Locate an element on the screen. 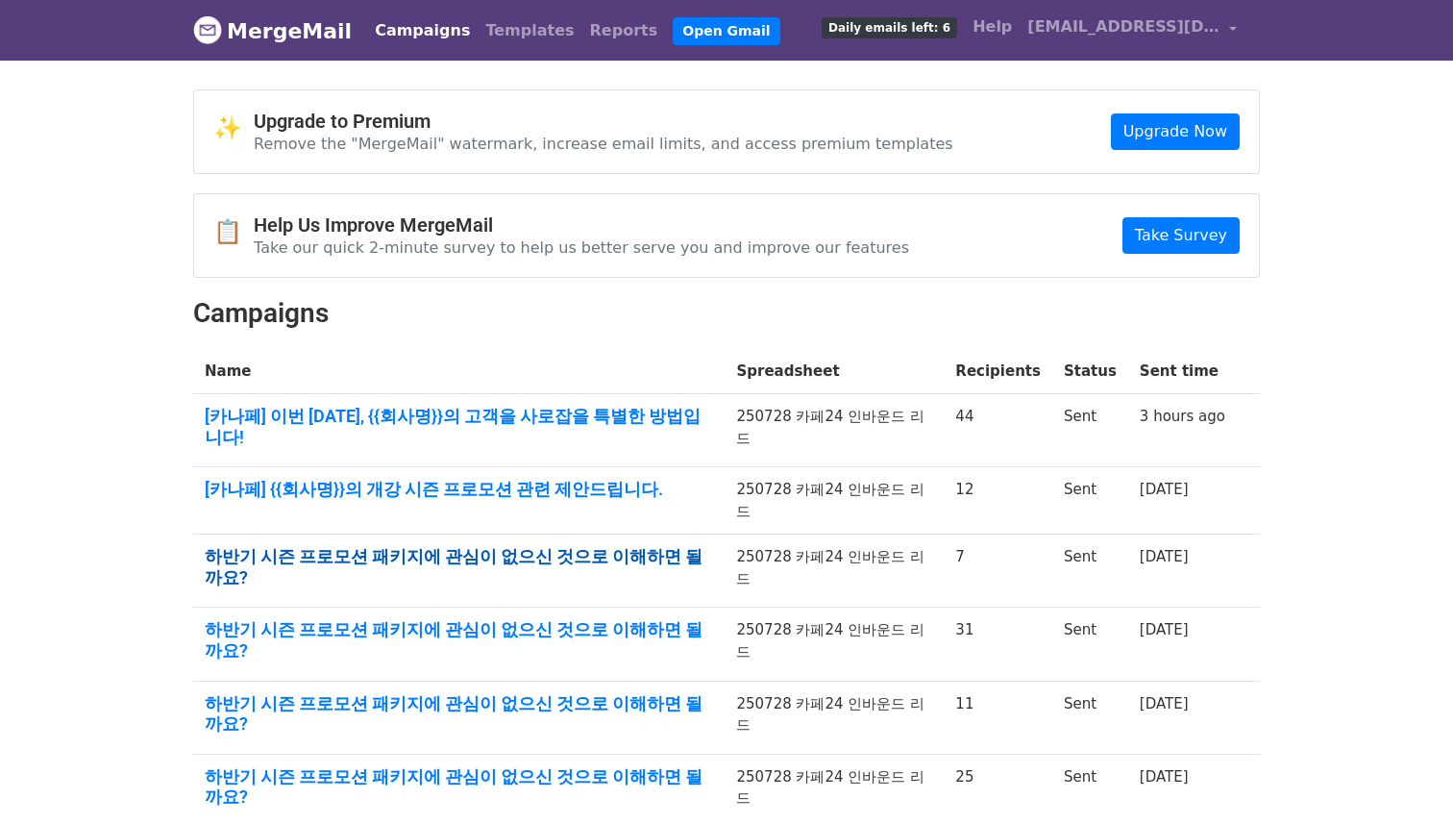  th: Status is located at coordinates (1090, 371).